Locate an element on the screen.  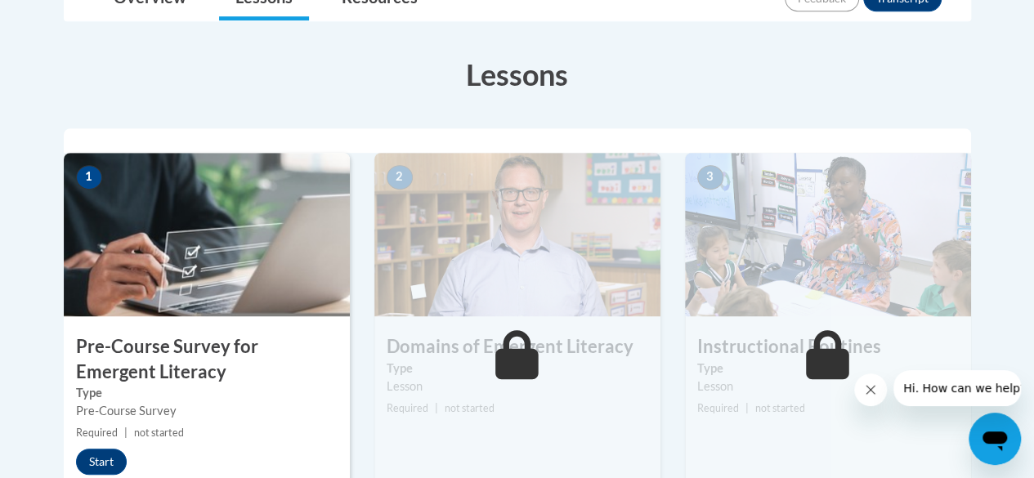
h3: Lessons is located at coordinates (517, 74).